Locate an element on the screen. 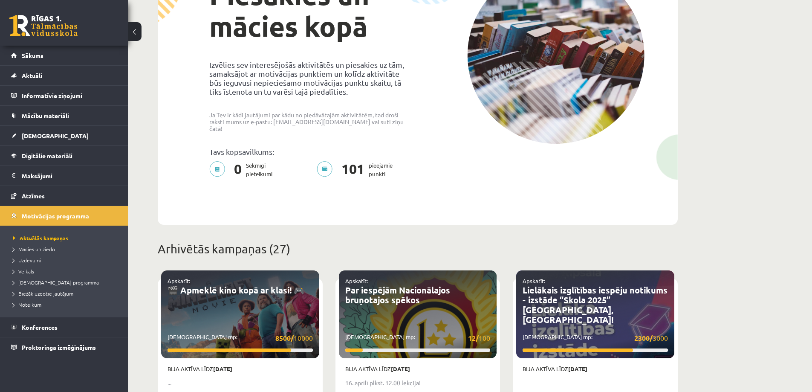 The height and width of the screenshot is (392, 812). a: Motivācijas programma is located at coordinates (64, 216).